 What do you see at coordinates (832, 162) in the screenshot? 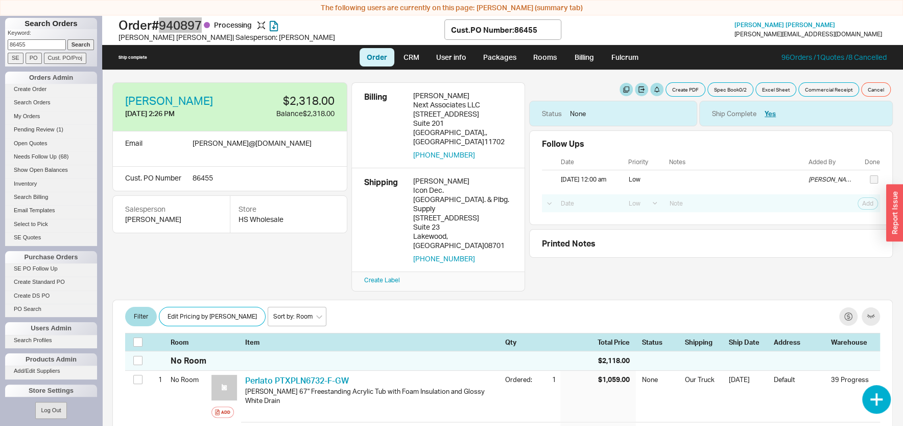
I see `div: Added By` at bounding box center [832, 162].